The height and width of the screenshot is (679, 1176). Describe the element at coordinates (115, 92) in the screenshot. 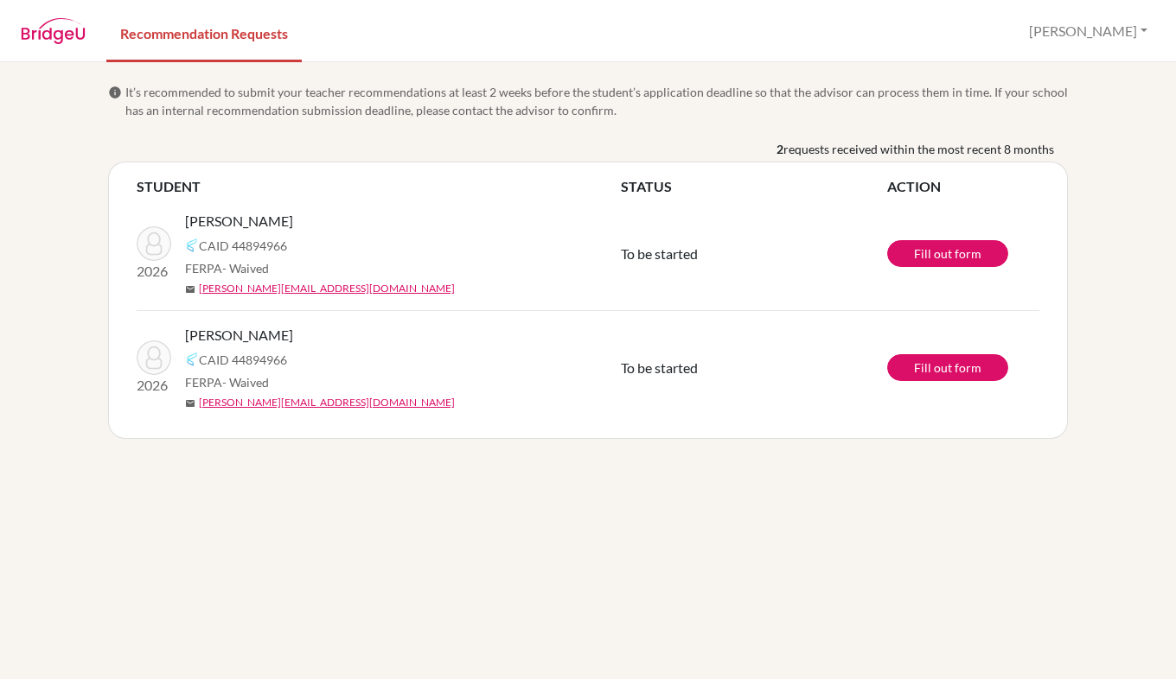

I see `span: info` at that location.